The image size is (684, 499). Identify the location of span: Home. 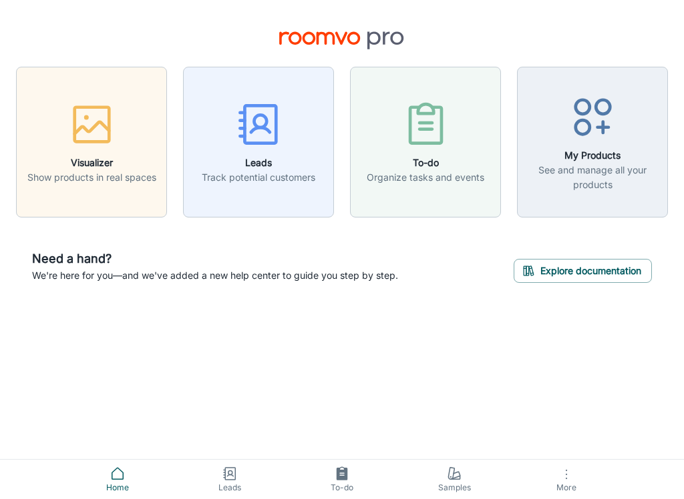
(118, 488).